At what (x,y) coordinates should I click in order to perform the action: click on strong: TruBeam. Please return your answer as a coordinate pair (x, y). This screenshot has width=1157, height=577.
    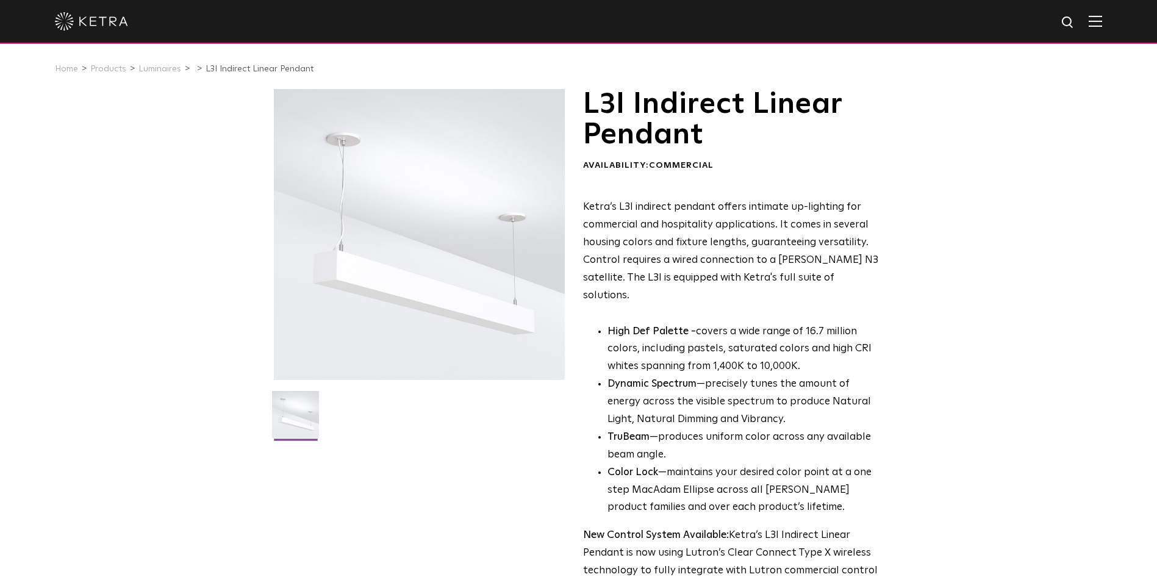
    Looking at the image, I should click on (628, 437).